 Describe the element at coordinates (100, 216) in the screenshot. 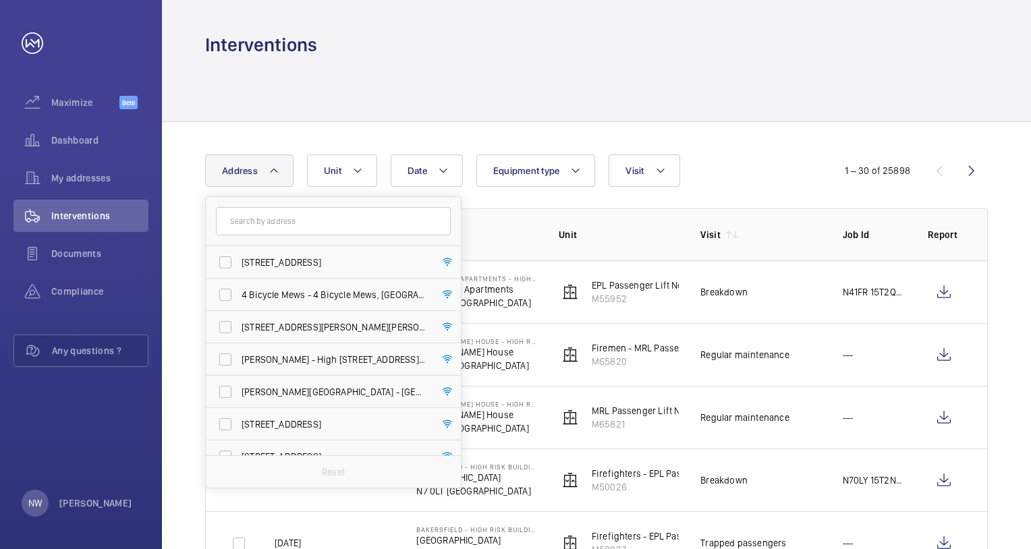

I see `span: Interventions` at that location.